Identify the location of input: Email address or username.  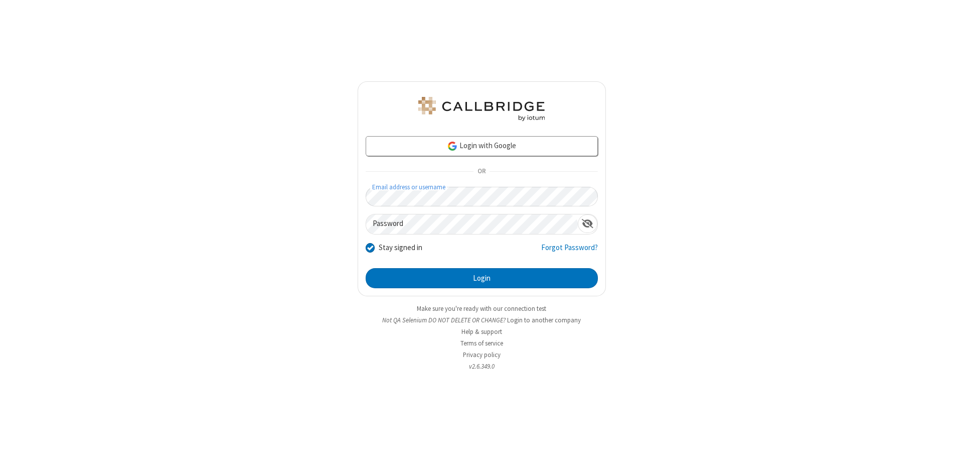
(482, 196).